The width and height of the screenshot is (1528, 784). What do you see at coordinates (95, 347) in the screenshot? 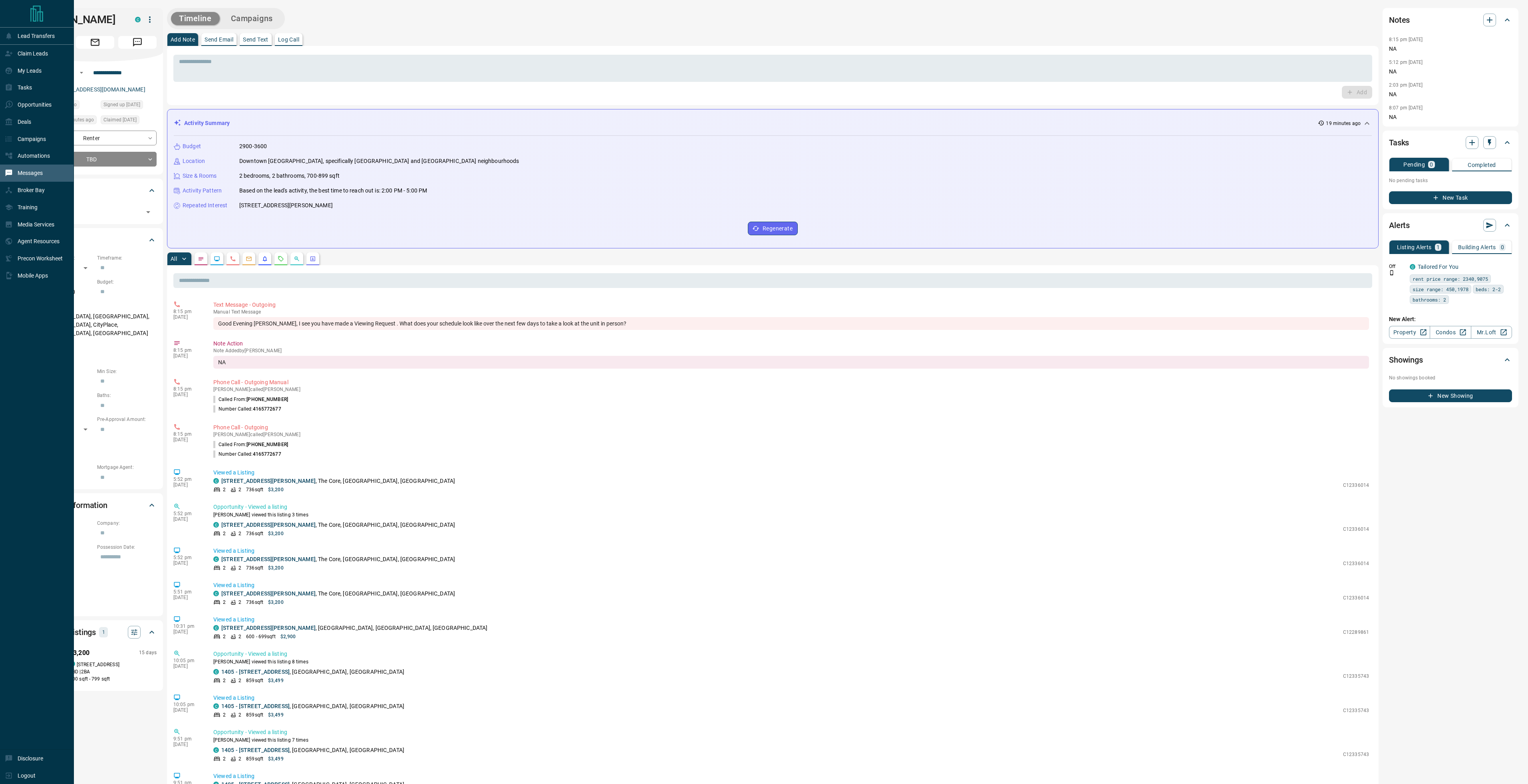
I see `p: Motivation:` at bounding box center [95, 347].